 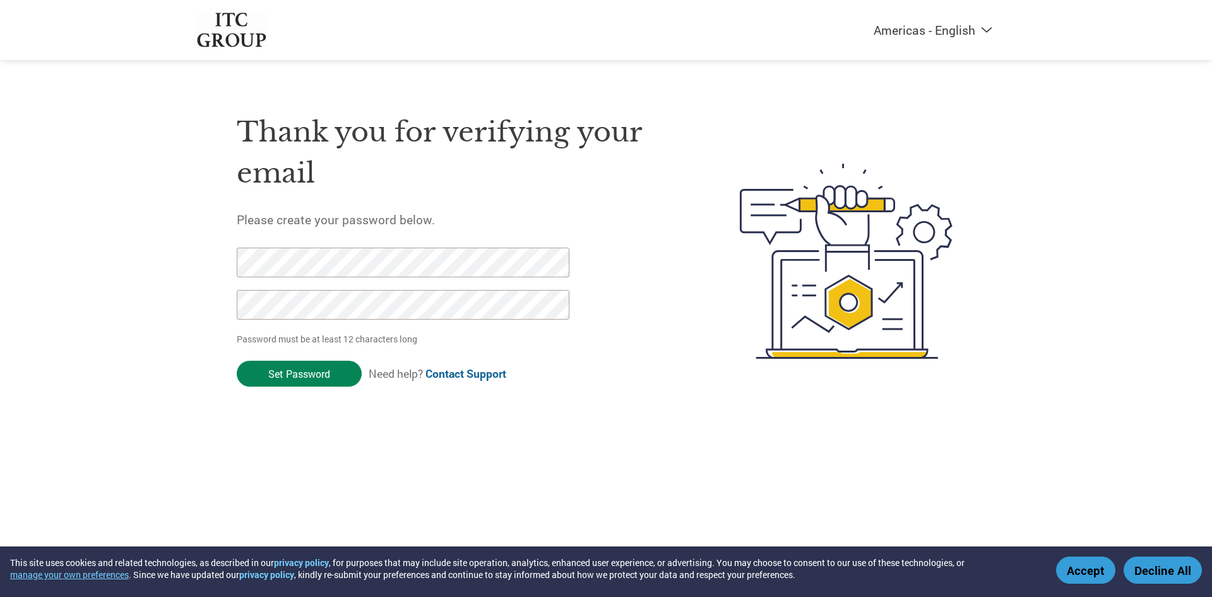 I want to click on img: ITC Group, so click(x=232, y=30).